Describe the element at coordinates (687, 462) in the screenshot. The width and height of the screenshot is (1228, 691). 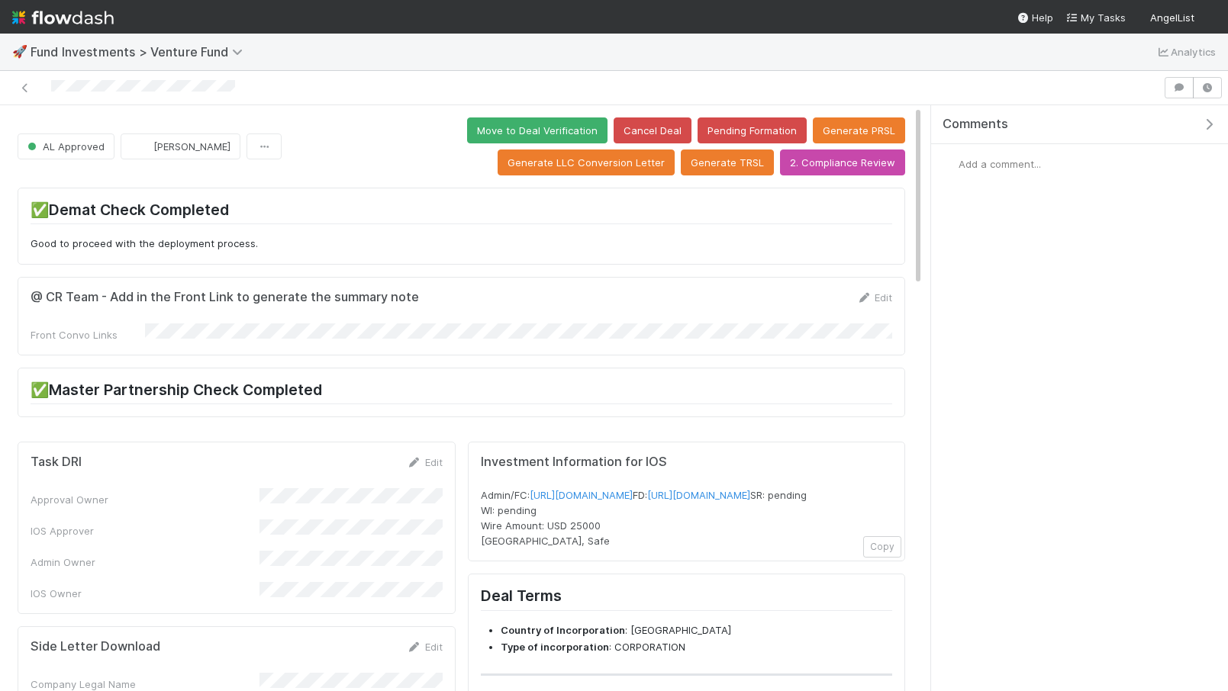
I see `h5: Investment Information for IOS` at that location.